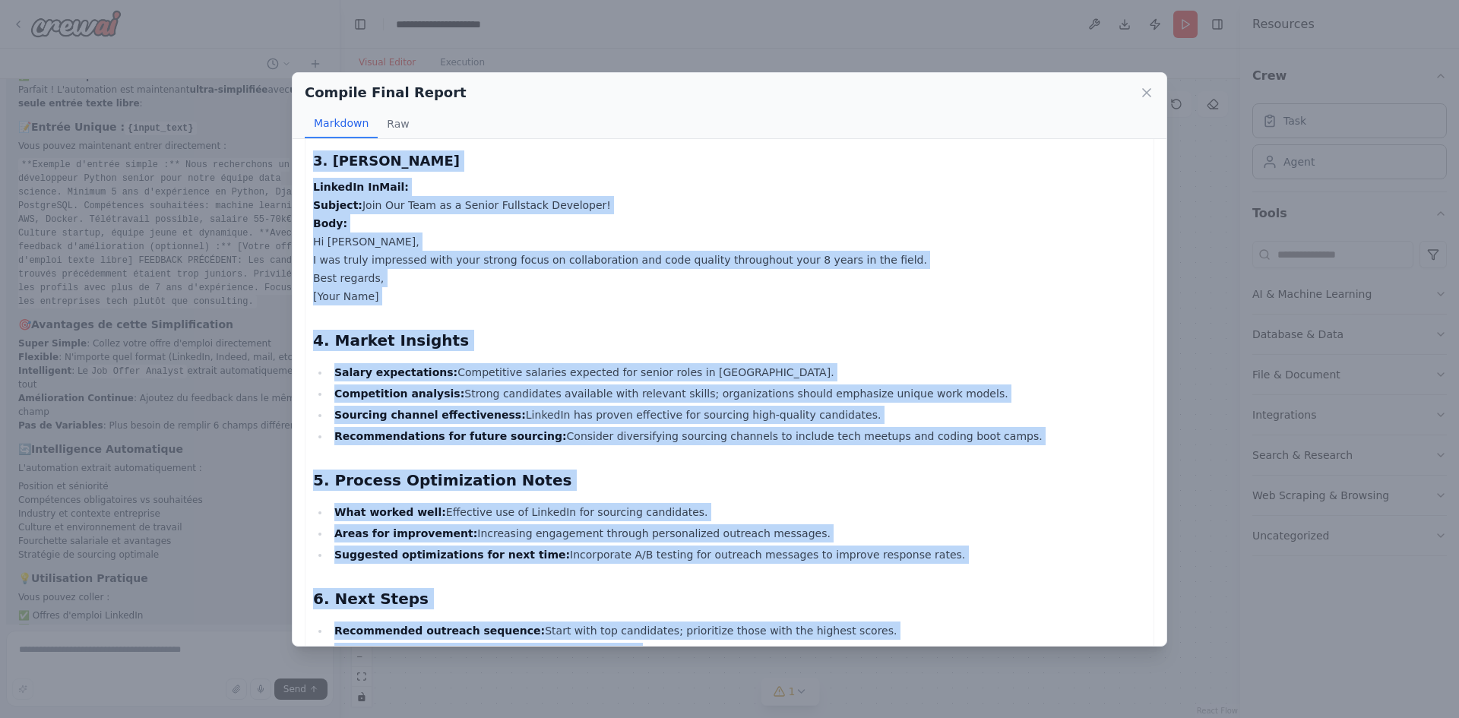 Image resolution: width=1459 pixels, height=718 pixels. I want to click on strong: Competition analysis:, so click(399, 394).